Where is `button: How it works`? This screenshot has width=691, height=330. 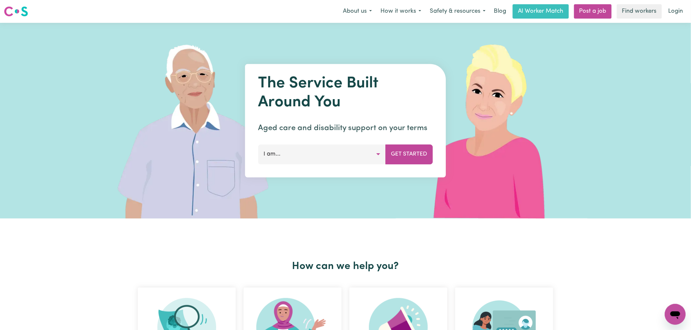
button: How it works is located at coordinates (401, 11).